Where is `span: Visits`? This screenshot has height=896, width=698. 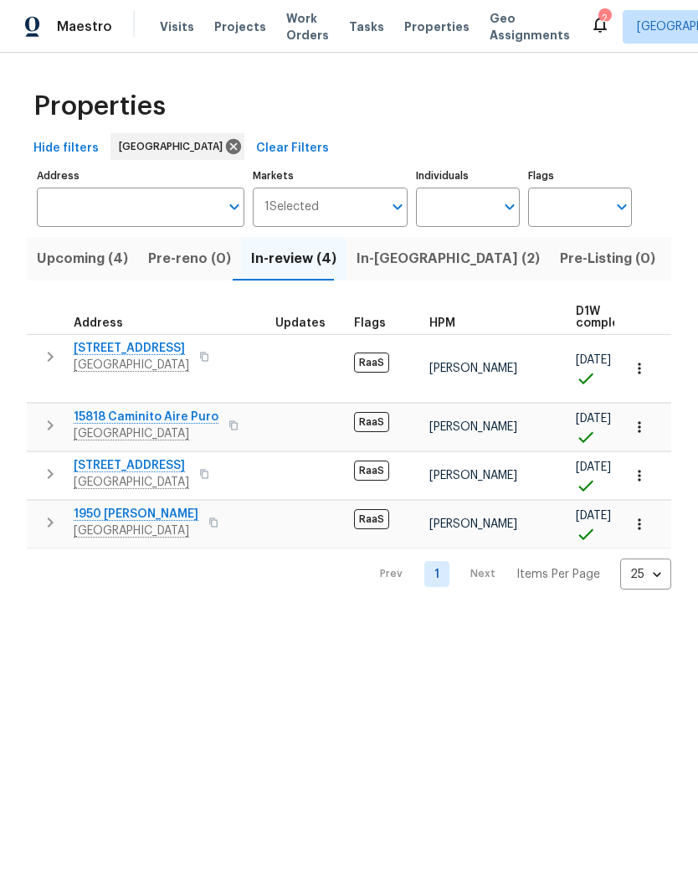 span: Visits is located at coordinates (177, 27).